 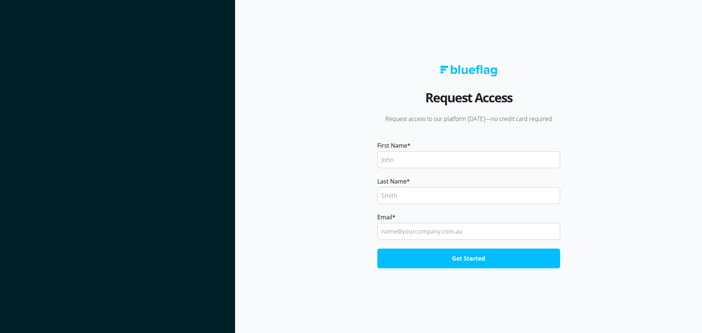 I want to click on input: name@yourcompany.com.au, so click(x=469, y=232).